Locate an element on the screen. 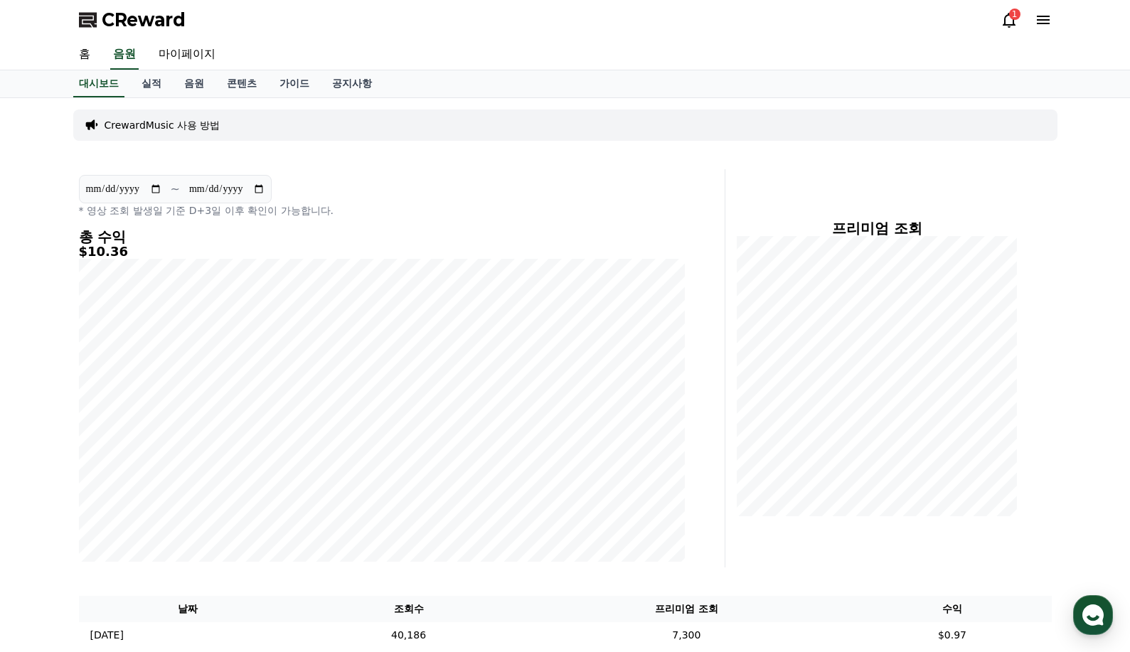 Image resolution: width=1130 pixels, height=652 pixels. h4: 총 수익 is located at coordinates (382, 237).